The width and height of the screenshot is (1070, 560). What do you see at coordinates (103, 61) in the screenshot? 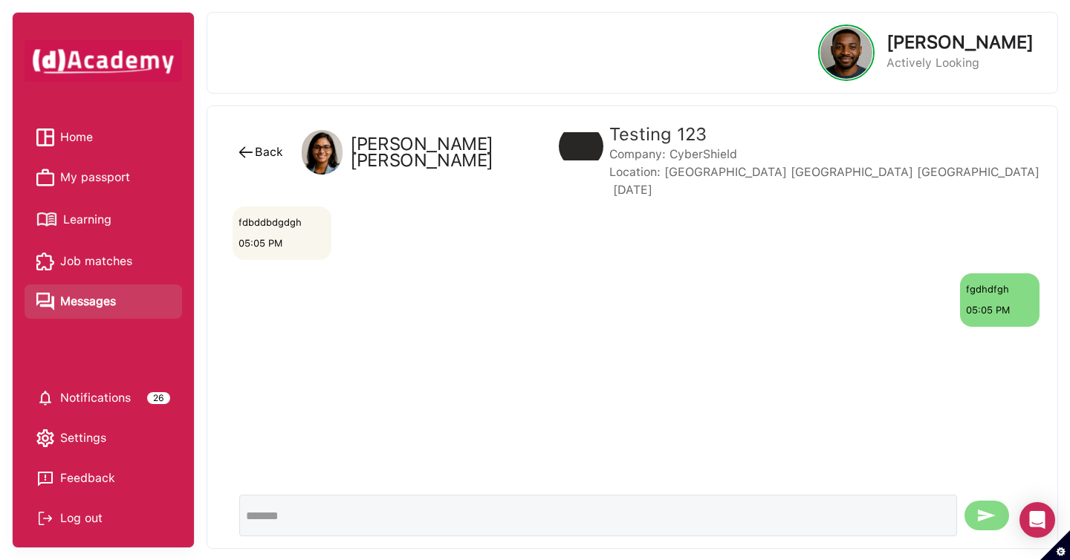
I see `img: dAcademy` at bounding box center [103, 61].